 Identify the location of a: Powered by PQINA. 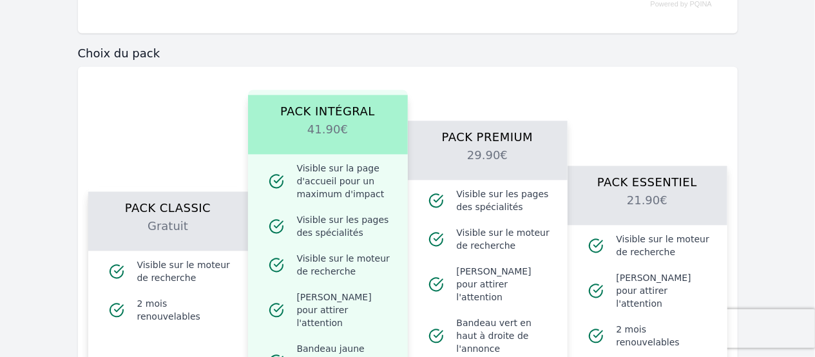
(680, 5).